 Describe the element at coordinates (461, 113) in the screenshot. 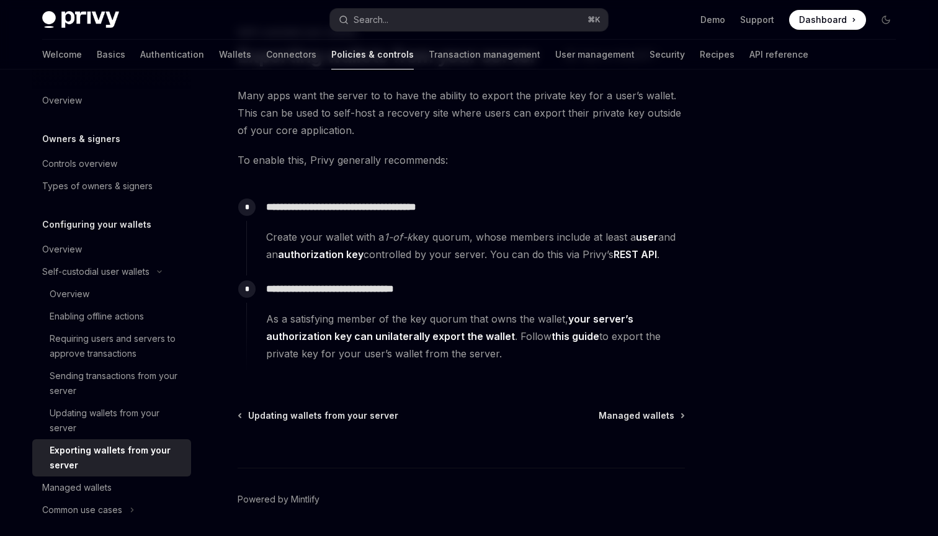

I see `span: Many apps want the server to to have the ability to export the private key for a user’s wallet. T...` at that location.